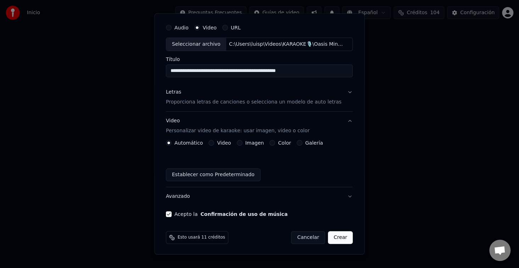  What do you see at coordinates (255, 143) in the screenshot?
I see `label: Imagen` at bounding box center [255, 143].